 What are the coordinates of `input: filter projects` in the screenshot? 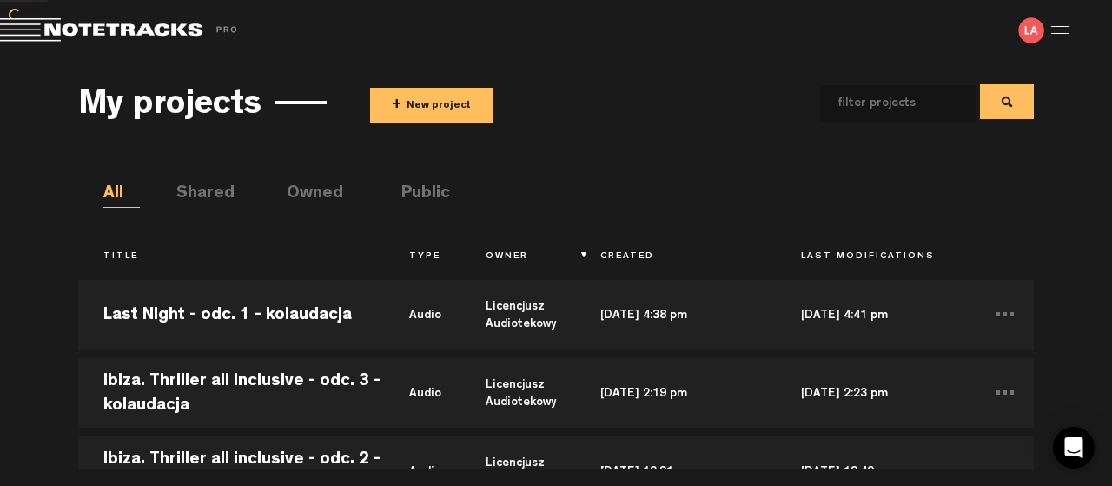 It's located at (884, 103).